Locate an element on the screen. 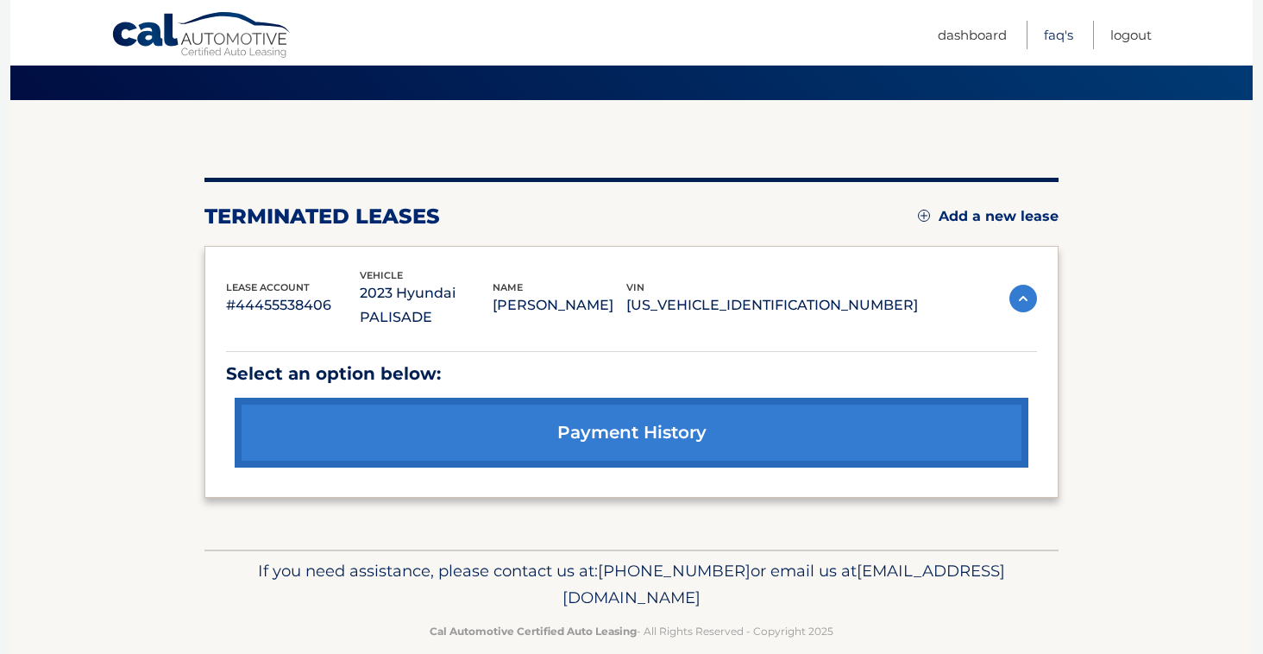 This screenshot has width=1263, height=654. a: Dashboard is located at coordinates (972, 35).